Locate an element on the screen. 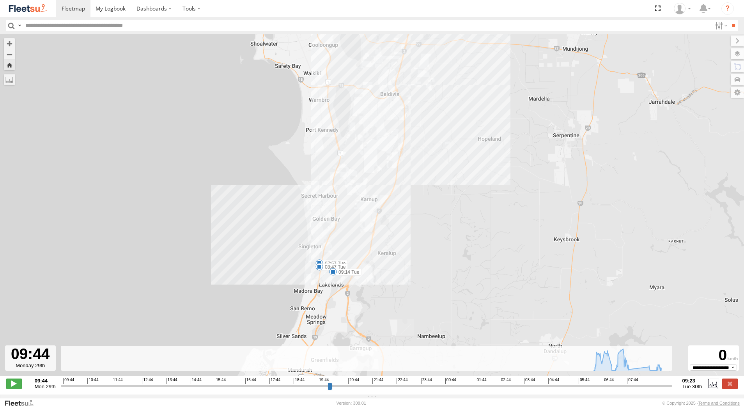 The width and height of the screenshot is (744, 407). span: 19:44 is located at coordinates (323, 381).